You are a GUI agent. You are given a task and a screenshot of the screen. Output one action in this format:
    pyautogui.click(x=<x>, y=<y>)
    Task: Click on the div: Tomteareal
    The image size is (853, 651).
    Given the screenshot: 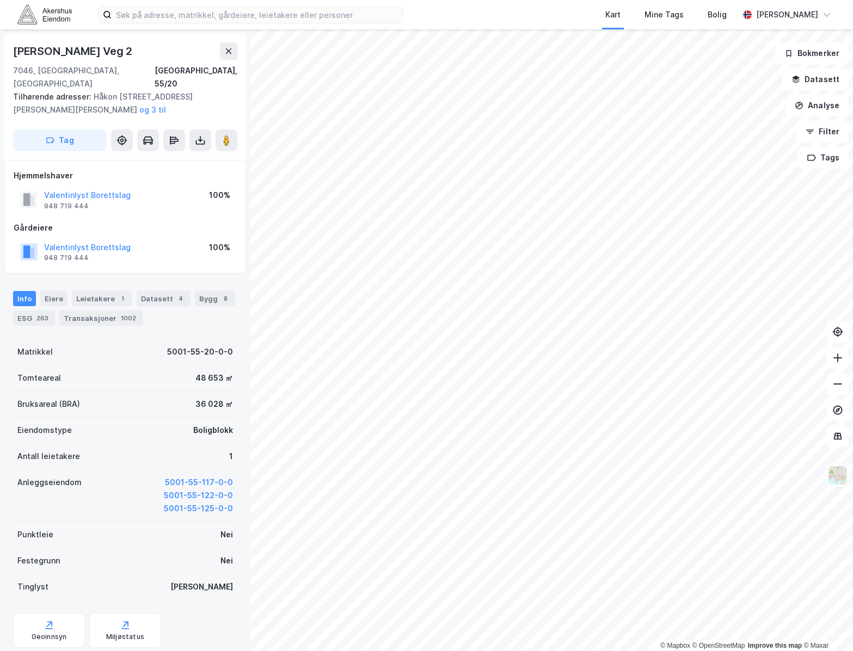 What is the action you would take?
    pyautogui.click(x=39, y=378)
    